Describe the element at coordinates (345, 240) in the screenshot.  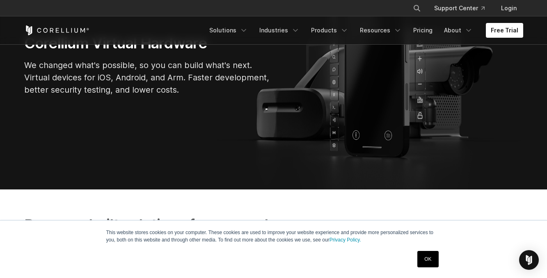
I see `a: Privacy Policy.` at that location.